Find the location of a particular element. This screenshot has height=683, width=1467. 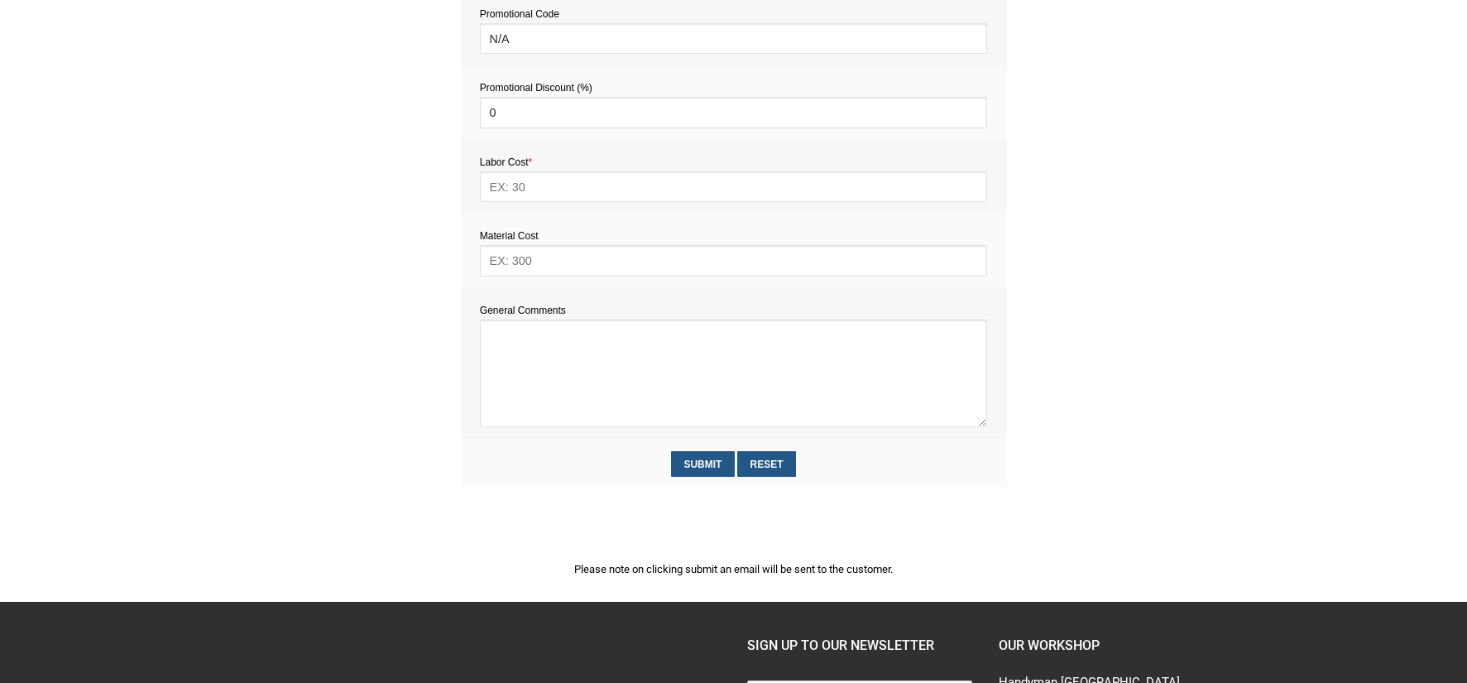

p: Please note on clicking submit an email will be sent to the customer. is located at coordinates (734, 568).